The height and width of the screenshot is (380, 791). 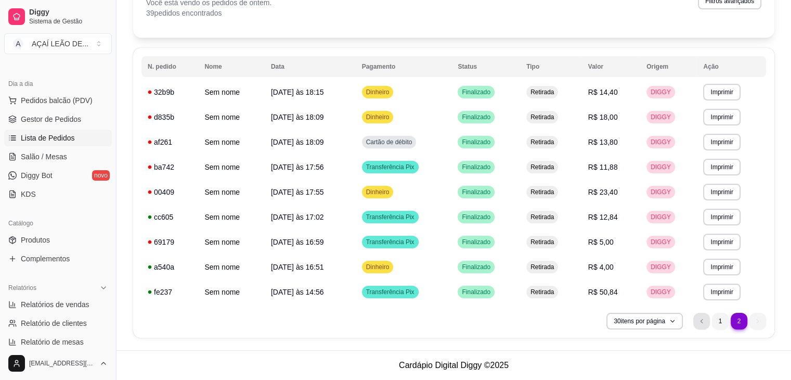 I want to click on button: 30itens por página, so click(x=644, y=321).